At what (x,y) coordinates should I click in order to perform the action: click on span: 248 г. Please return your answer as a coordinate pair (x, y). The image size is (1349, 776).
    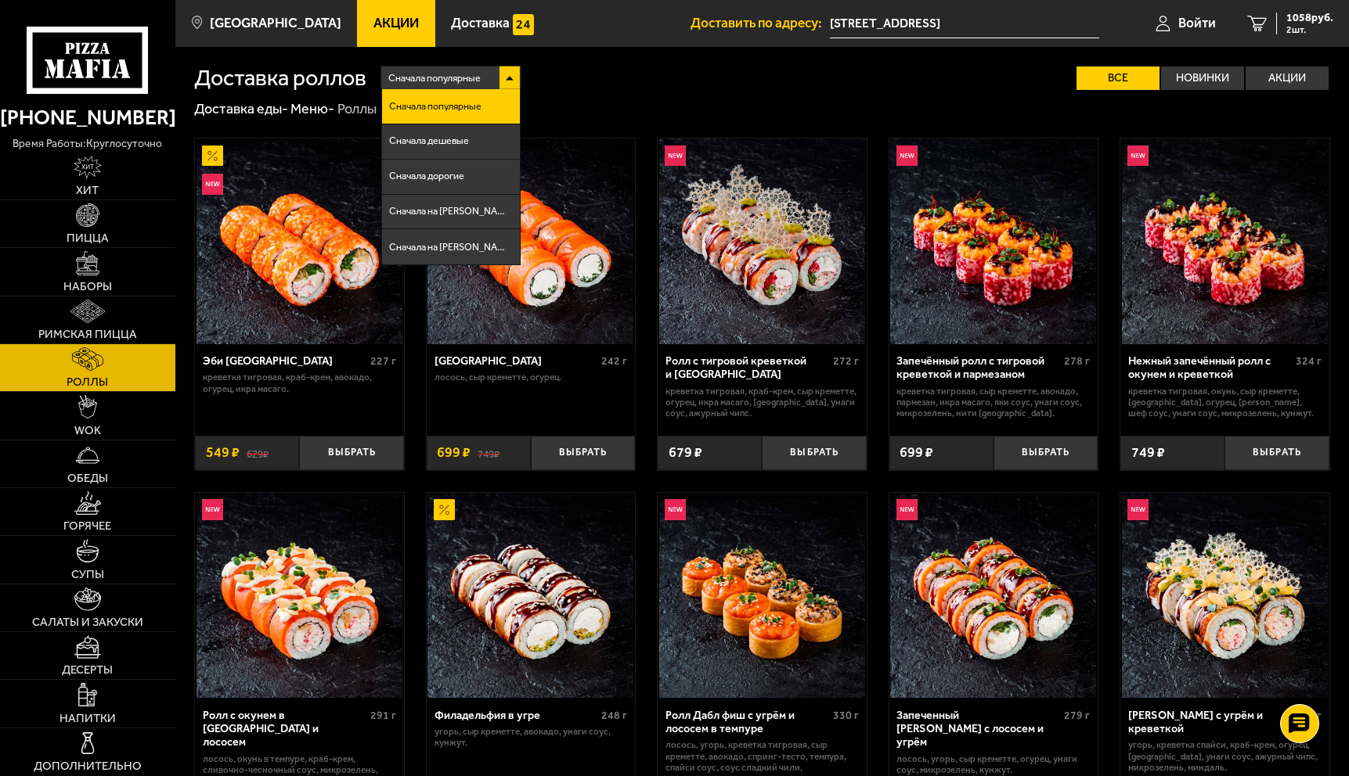
    Looking at the image, I should click on (614, 715).